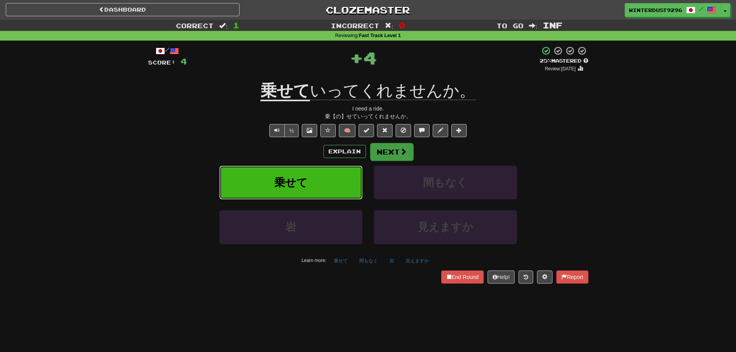  Describe the element at coordinates (572, 277) in the screenshot. I see `button: Report` at that location.